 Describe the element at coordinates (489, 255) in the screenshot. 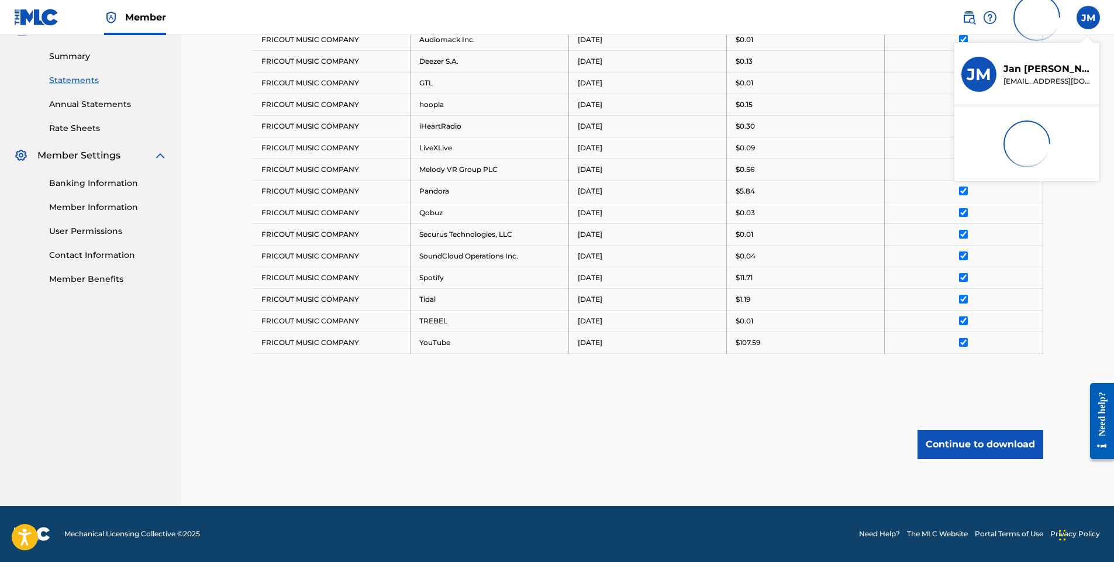

I see `td: SoundCloud Operations Inc.` at that location.